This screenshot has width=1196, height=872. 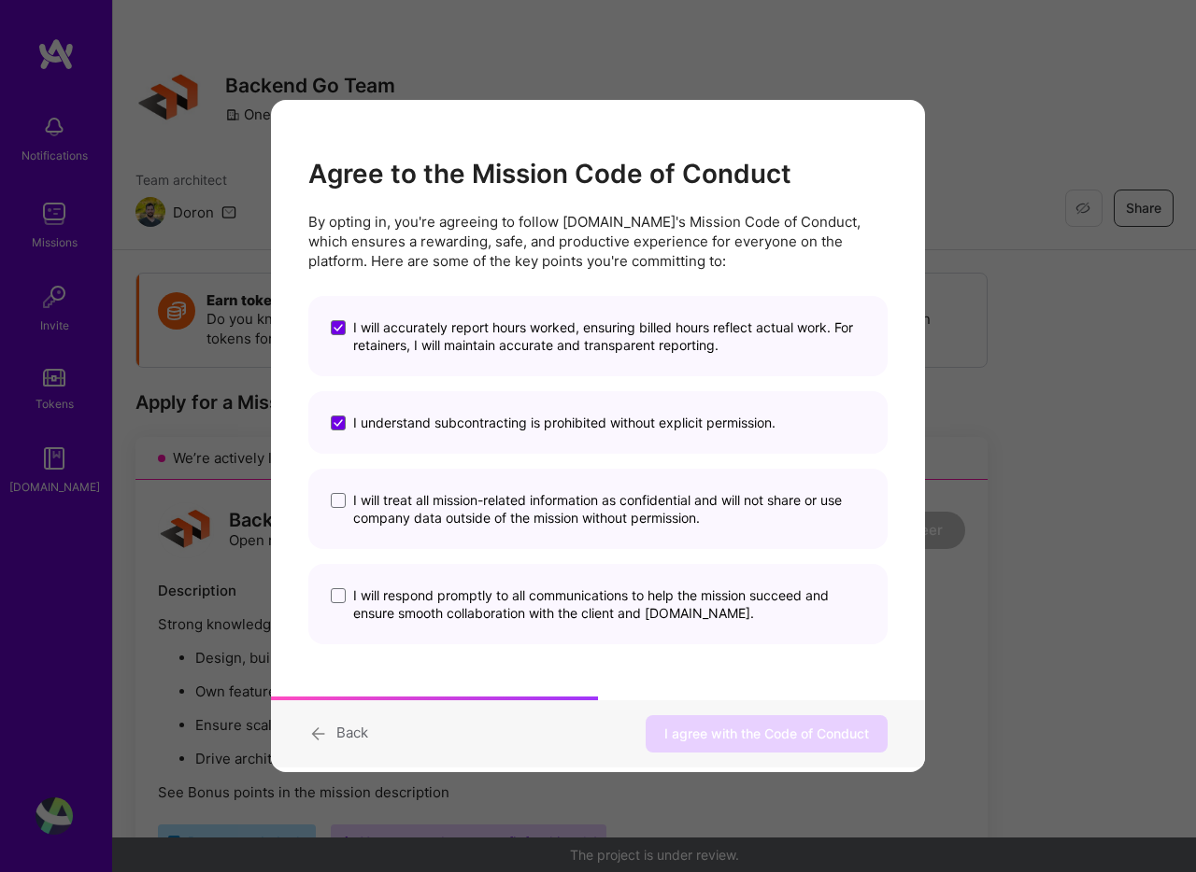 I want to click on span: I will accurately report hours worked, ensuring billed hours reflect actual work. For retainers, ..., so click(x=609, y=336).